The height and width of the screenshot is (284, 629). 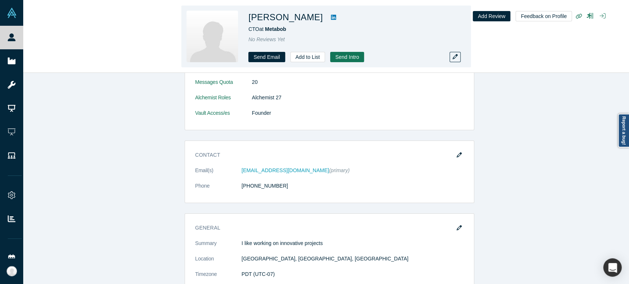 What do you see at coordinates (219, 175) in the screenshot?
I see `dt: Email(s)` at bounding box center [219, 175].